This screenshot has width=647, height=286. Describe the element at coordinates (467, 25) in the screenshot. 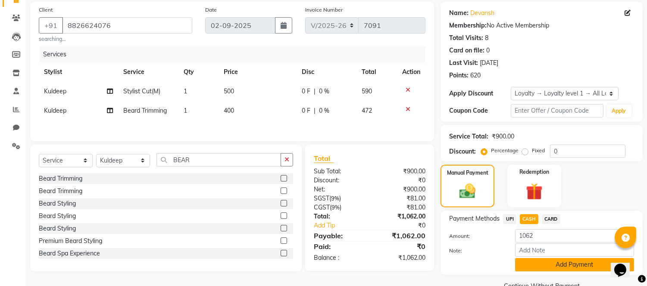

I see `div: Membership:` at that location.